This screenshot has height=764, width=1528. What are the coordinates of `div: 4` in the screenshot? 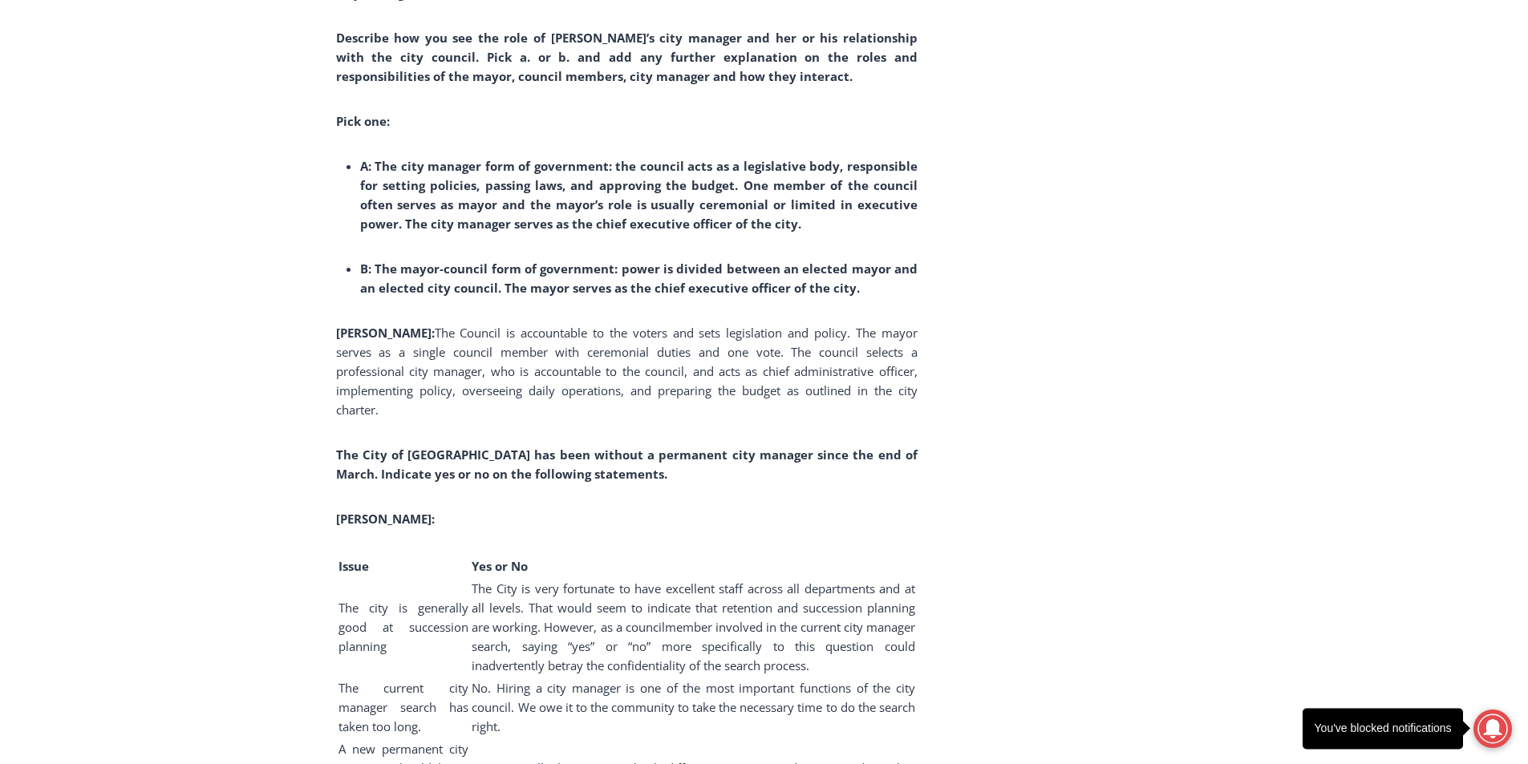 It's located at (171, 144).